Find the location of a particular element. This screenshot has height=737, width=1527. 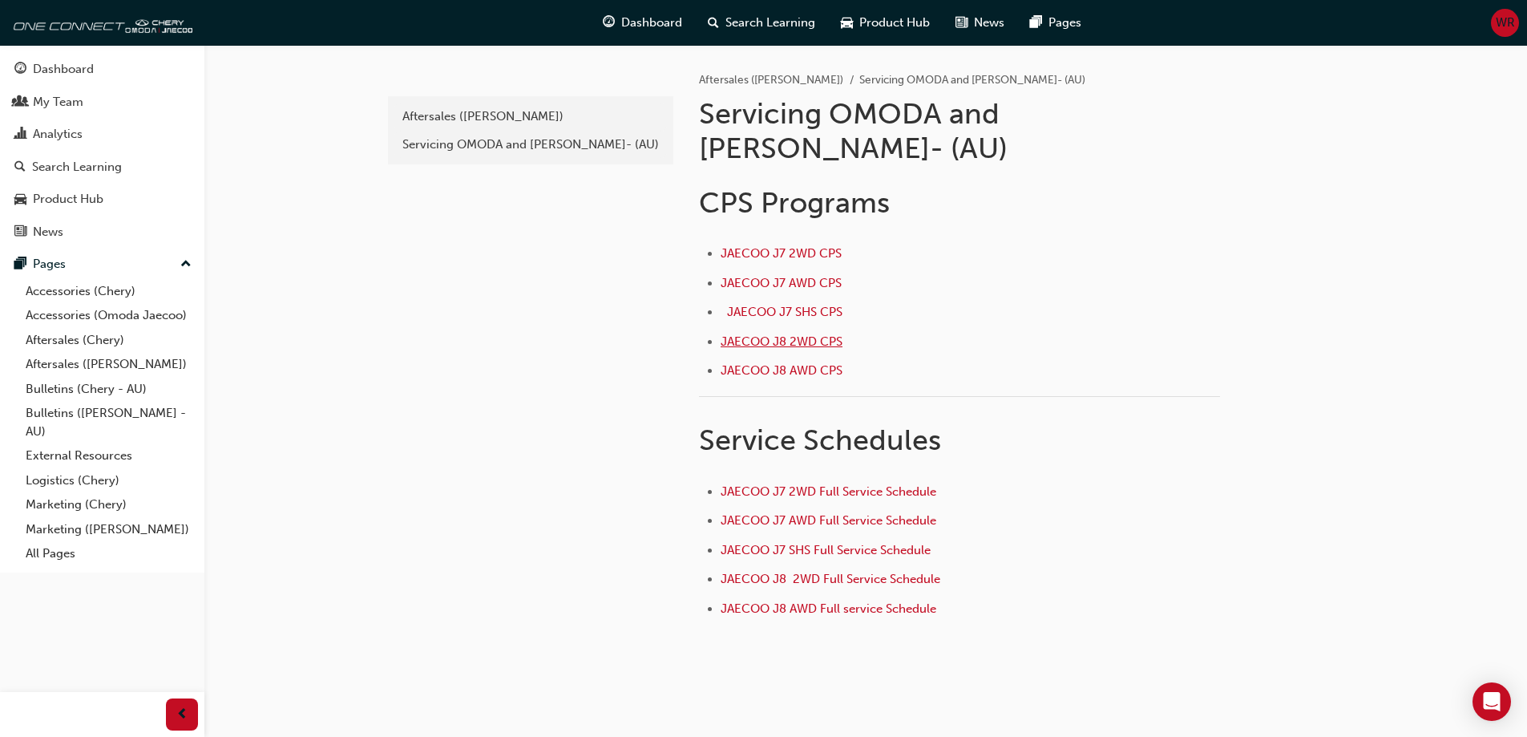

div: News is located at coordinates (48, 232).